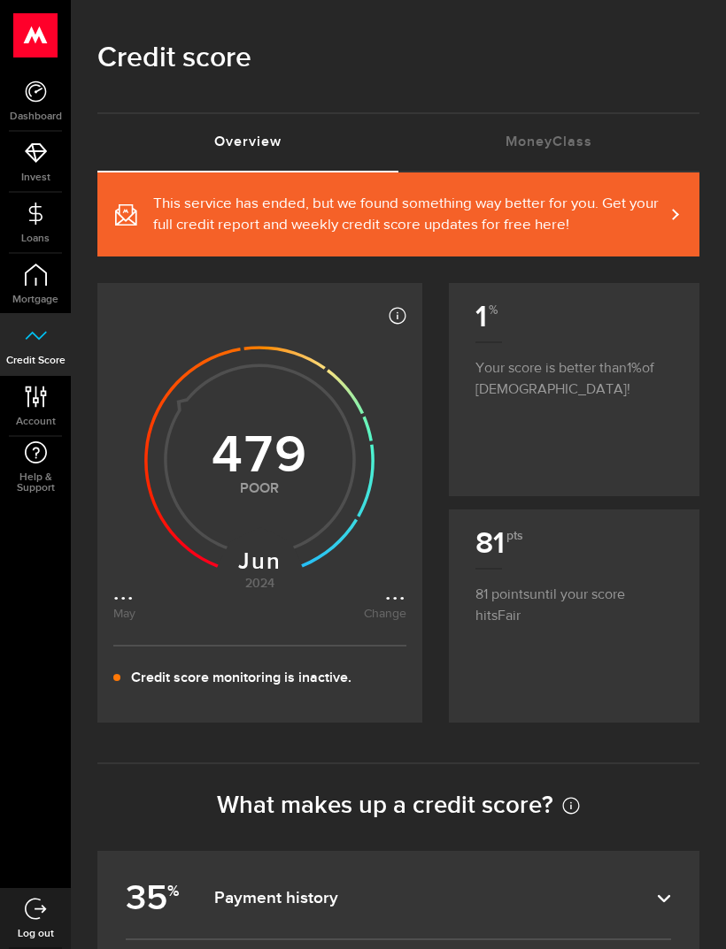 The width and height of the screenshot is (726, 949). What do you see at coordinates (485, 317) in the screenshot?
I see `b: 1` at bounding box center [485, 317].